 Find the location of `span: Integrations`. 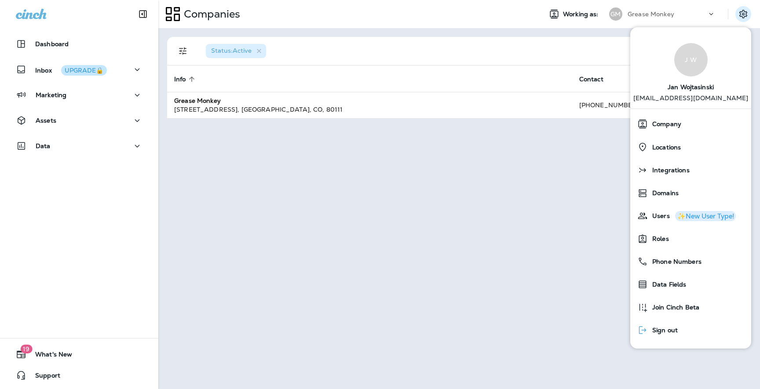

span: Integrations is located at coordinates (669, 170).